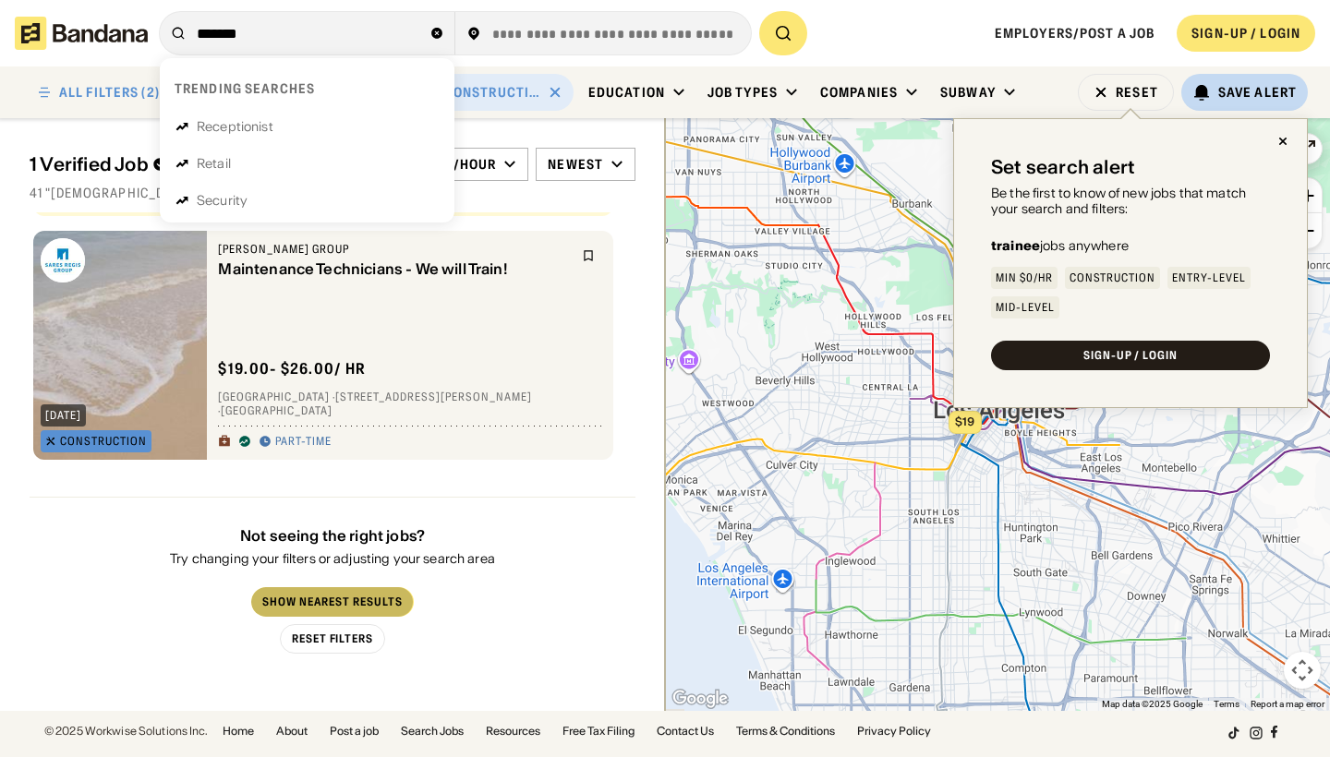 This screenshot has height=757, width=1330. I want to click on div: Reset, so click(1137, 92).